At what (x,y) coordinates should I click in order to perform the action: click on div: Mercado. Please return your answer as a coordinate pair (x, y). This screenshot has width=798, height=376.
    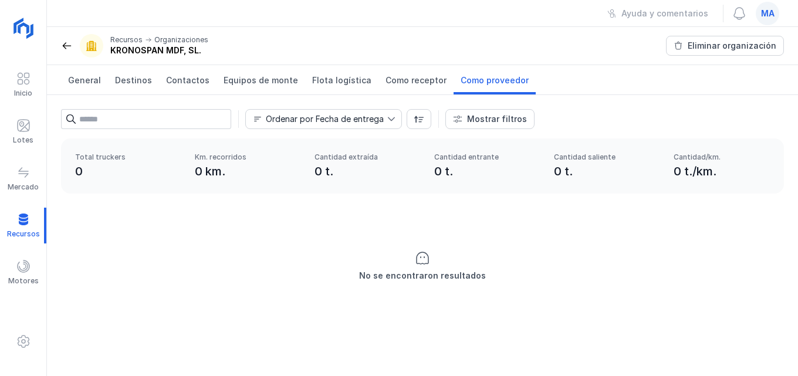
    Looking at the image, I should click on (23, 187).